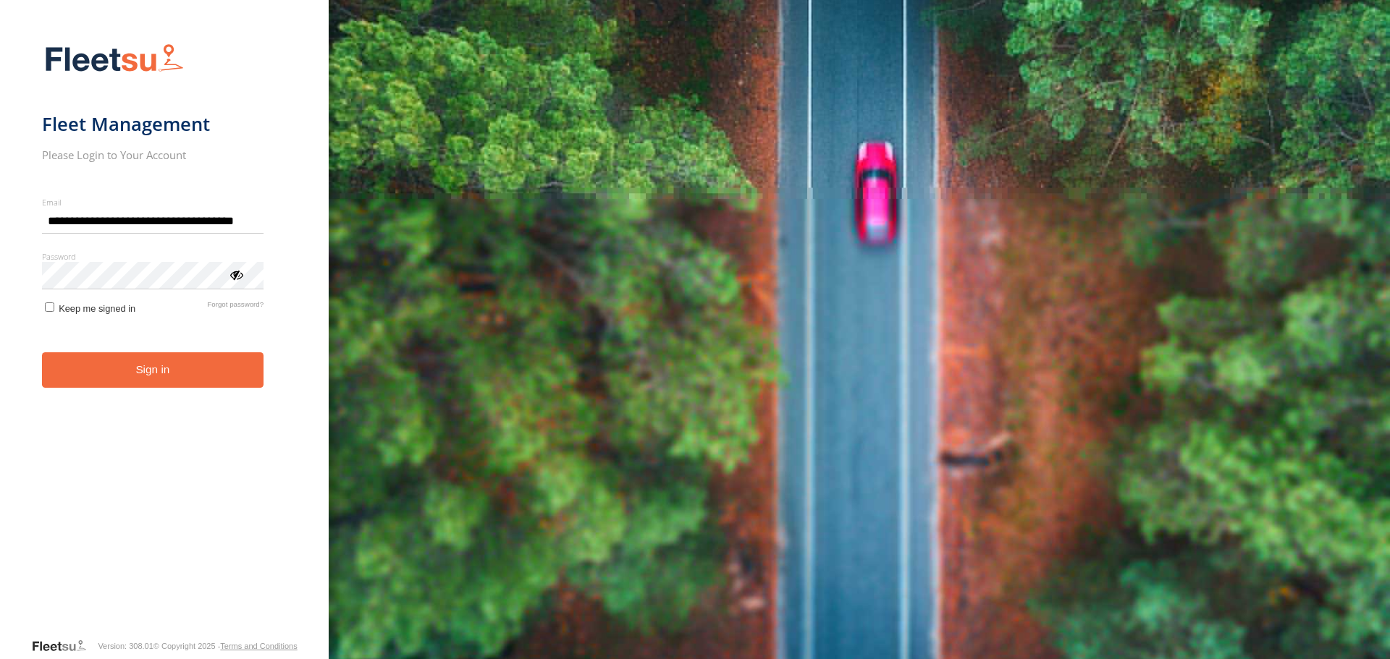  I want to click on a: Visit our Website, so click(64, 646).